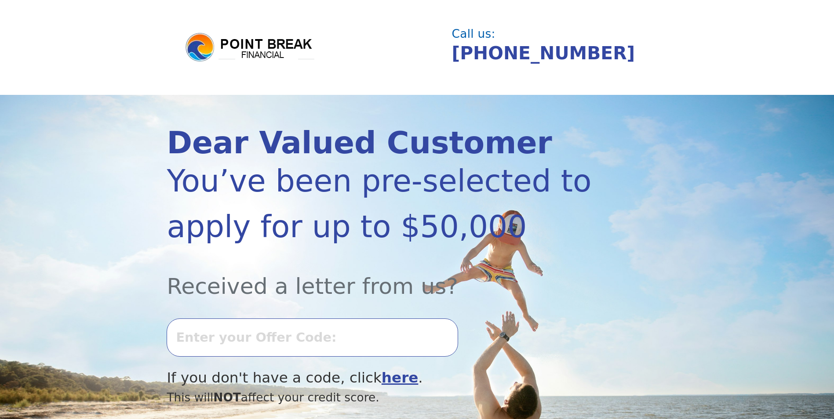 The width and height of the screenshot is (834, 419). What do you see at coordinates (227, 397) in the screenshot?
I see `span: NOT` at bounding box center [227, 397].